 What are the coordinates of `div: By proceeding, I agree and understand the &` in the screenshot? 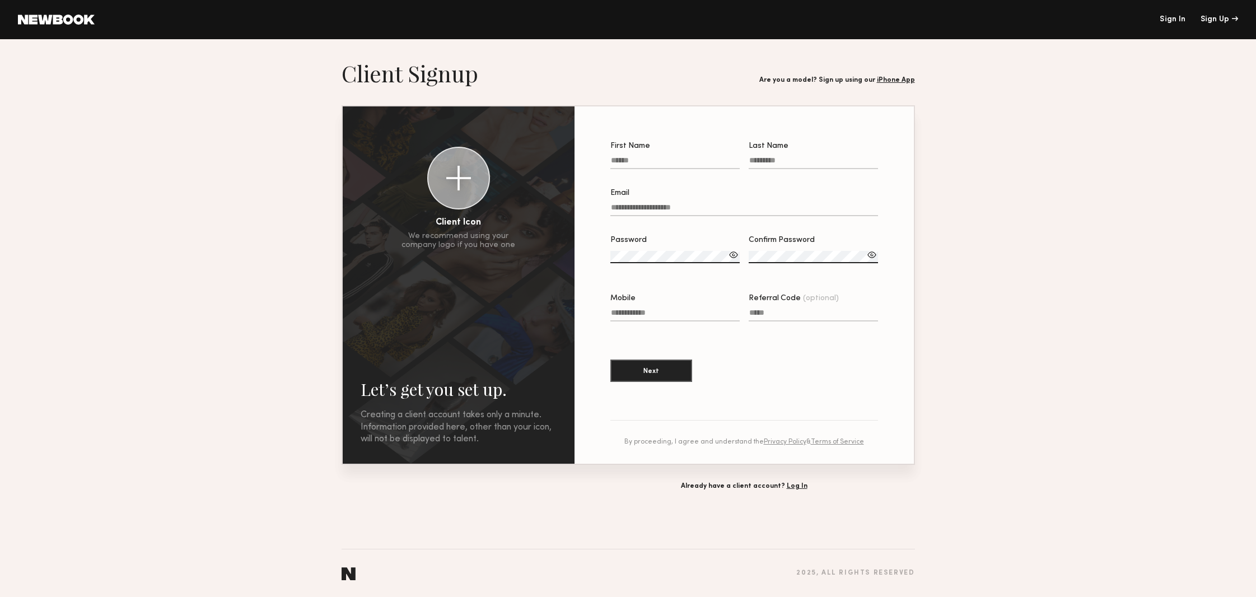 It's located at (744, 442).